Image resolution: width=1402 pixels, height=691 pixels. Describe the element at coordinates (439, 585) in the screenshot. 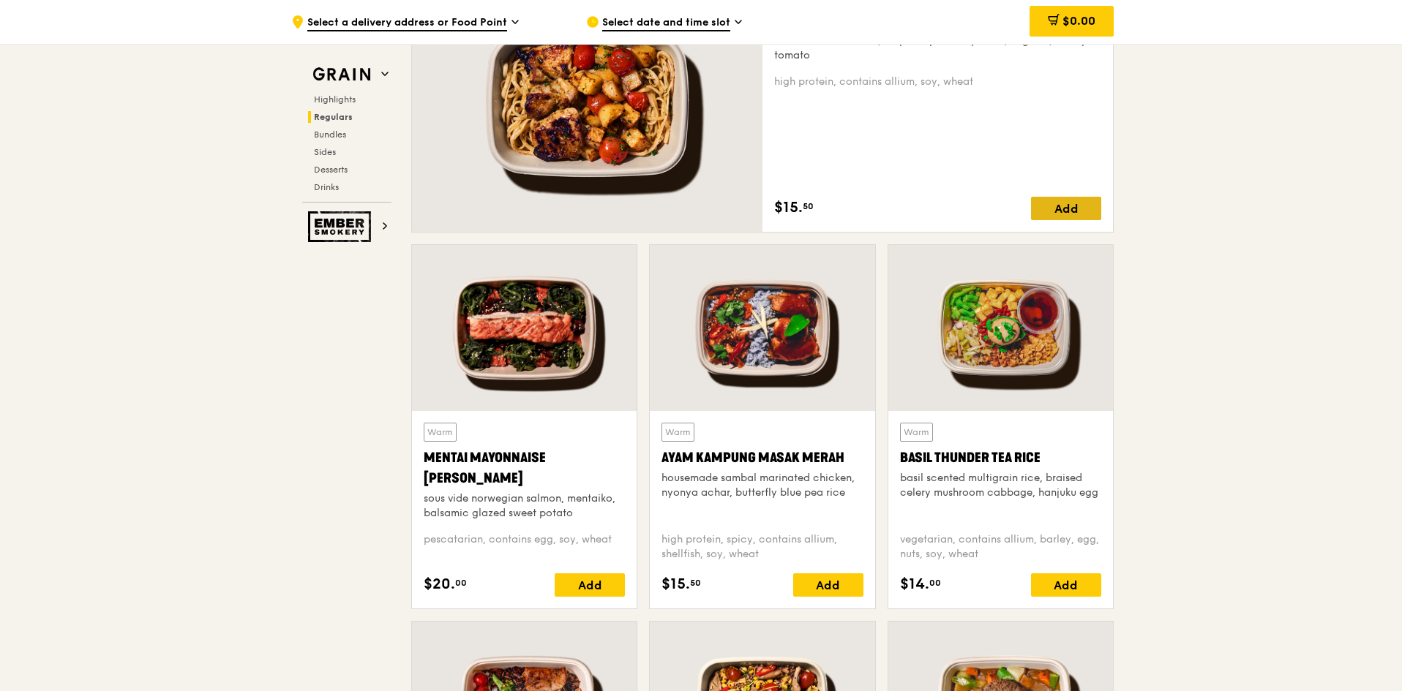

I see `span: $20.` at that location.